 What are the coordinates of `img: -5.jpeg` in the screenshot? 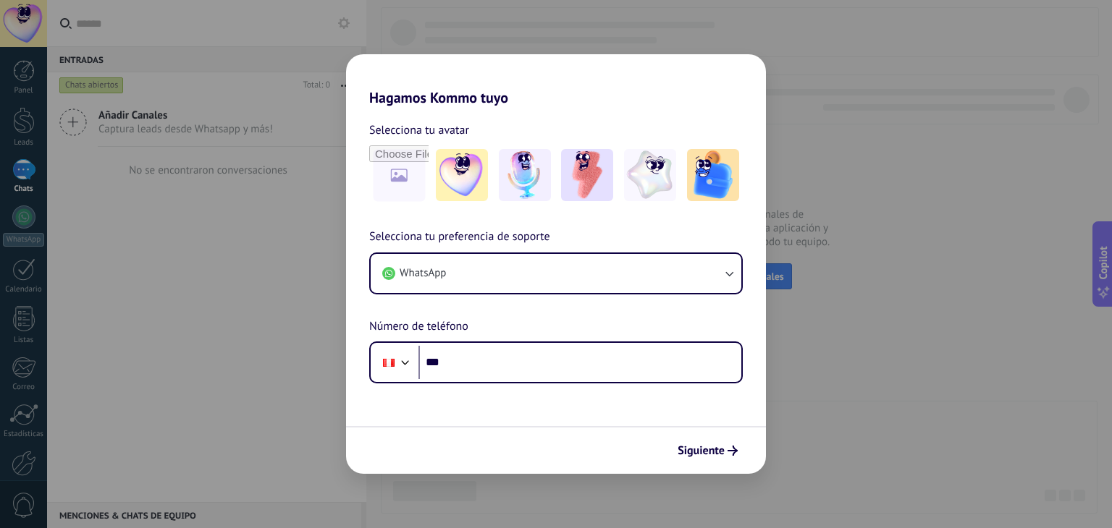 It's located at (713, 175).